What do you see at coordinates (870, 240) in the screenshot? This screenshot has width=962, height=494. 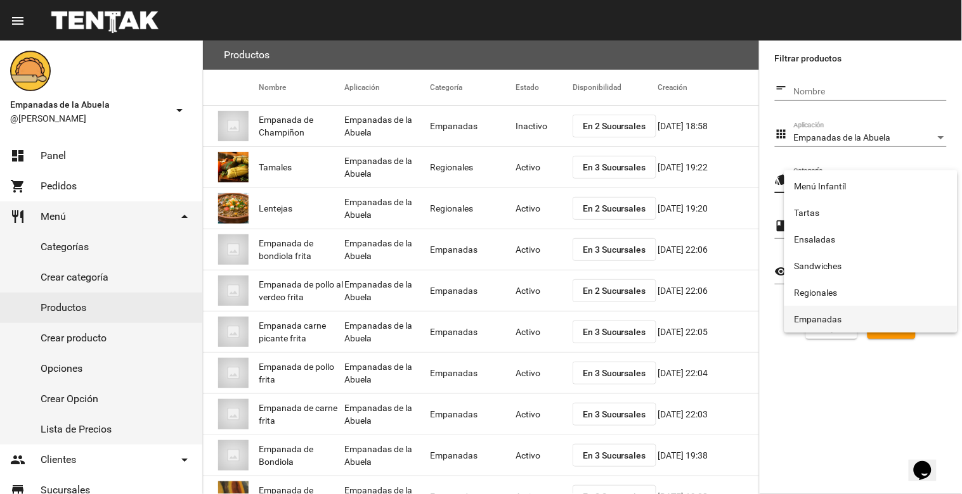 I see `span: Ensaladas` at bounding box center [870, 240].